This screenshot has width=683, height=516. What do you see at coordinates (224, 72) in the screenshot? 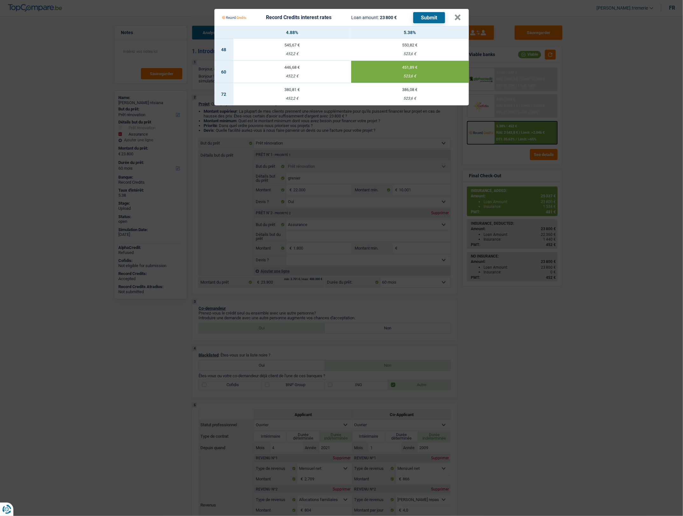
I see `td: 60` at bounding box center [224, 72].